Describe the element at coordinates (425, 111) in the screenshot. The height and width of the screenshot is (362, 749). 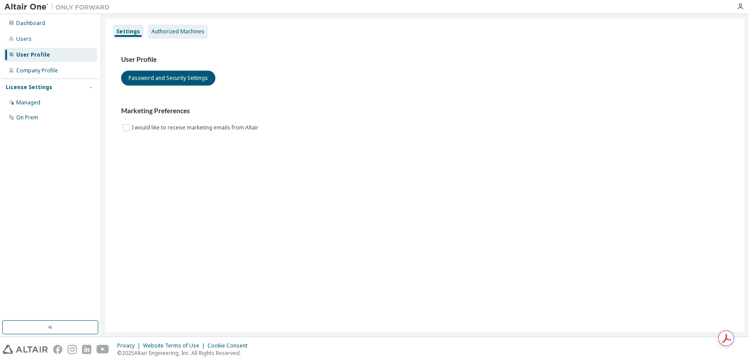
I see `h3: Marketing Preferences` at that location.